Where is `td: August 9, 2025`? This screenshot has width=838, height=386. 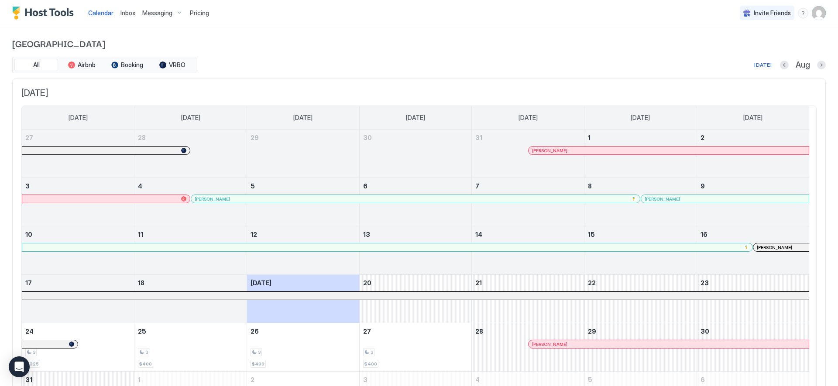
td: August 9, 2025 is located at coordinates (753, 202).